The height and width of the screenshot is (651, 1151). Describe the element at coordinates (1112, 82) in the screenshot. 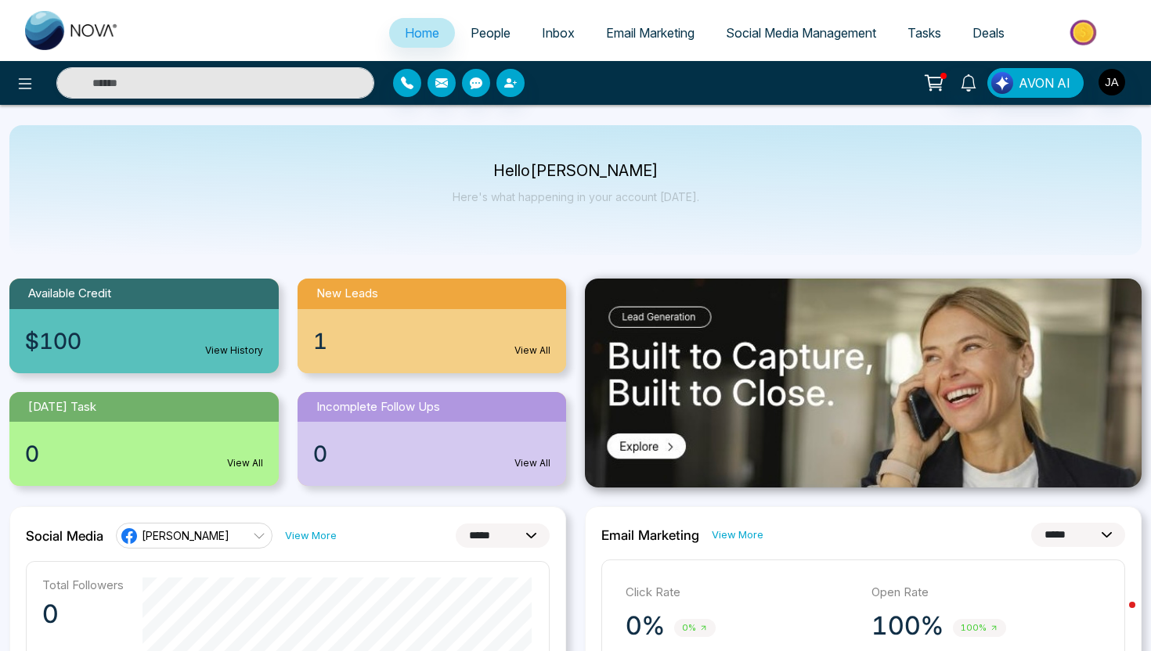

I see `img: User Avatar` at that location.